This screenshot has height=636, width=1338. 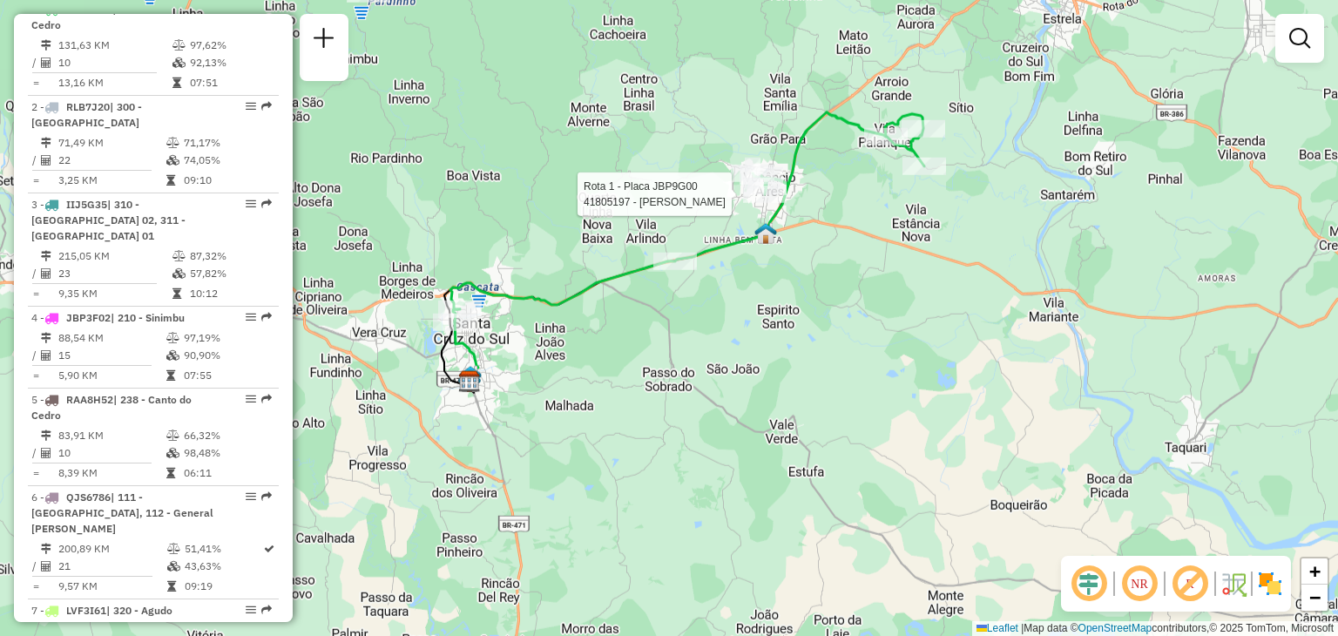 I want to click on img: CDD Santa Cruz do Sul, so click(x=470, y=382).